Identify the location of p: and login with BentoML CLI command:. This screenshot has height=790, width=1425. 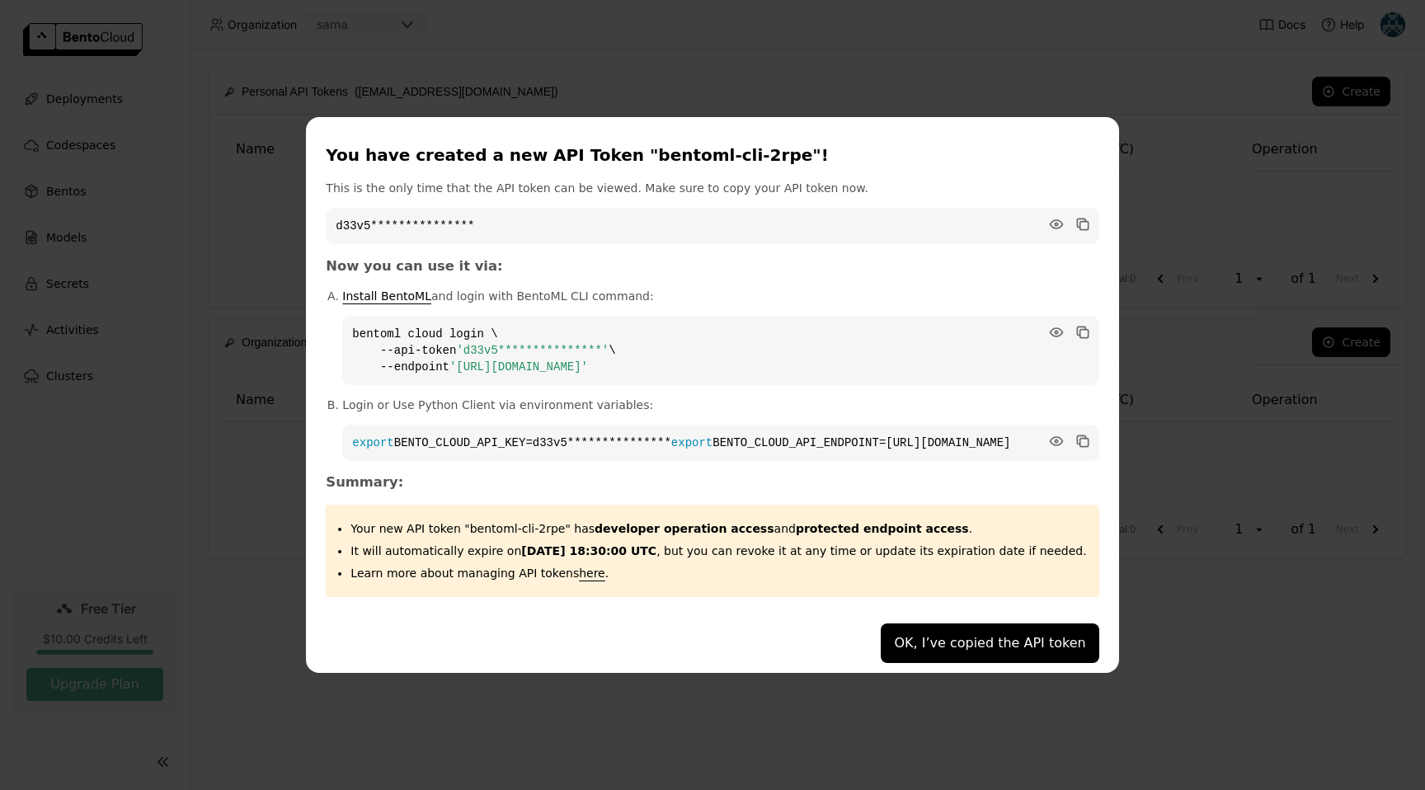
(720, 296).